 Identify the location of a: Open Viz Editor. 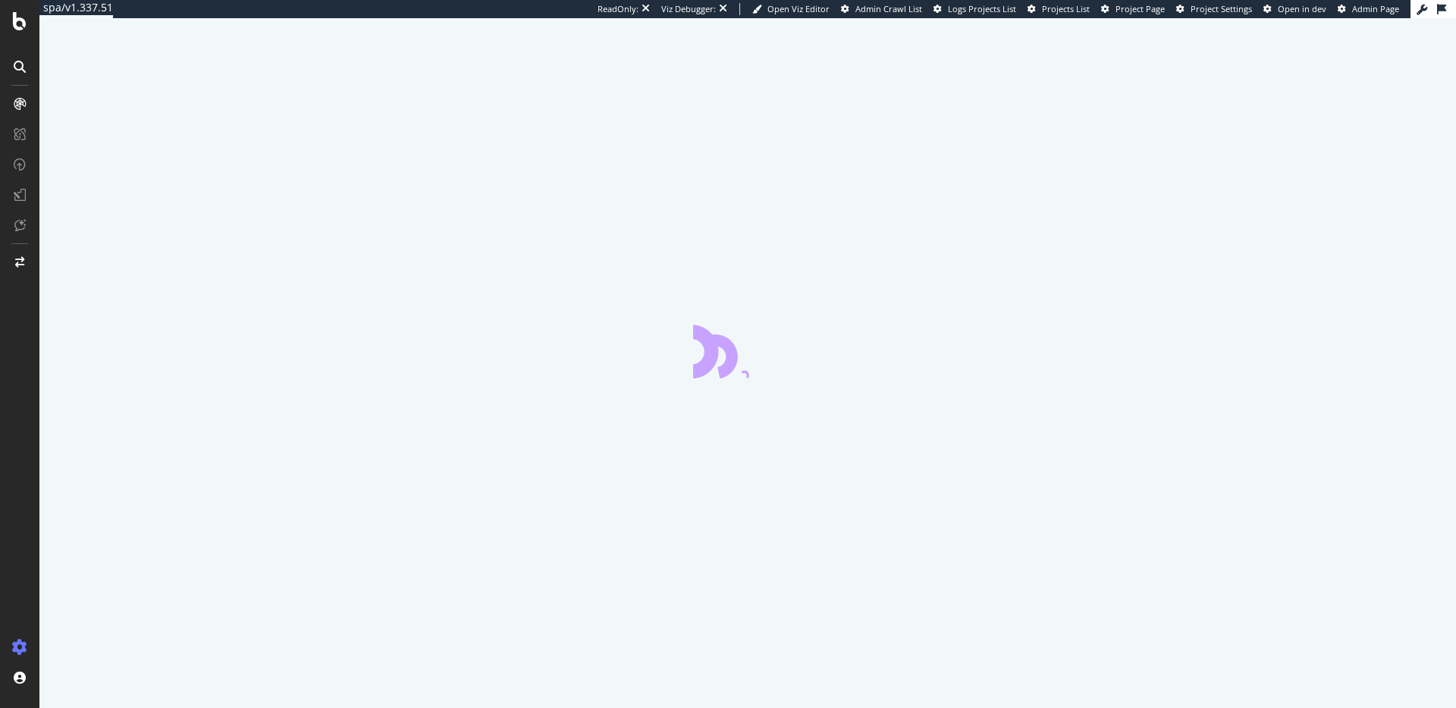
(791, 9).